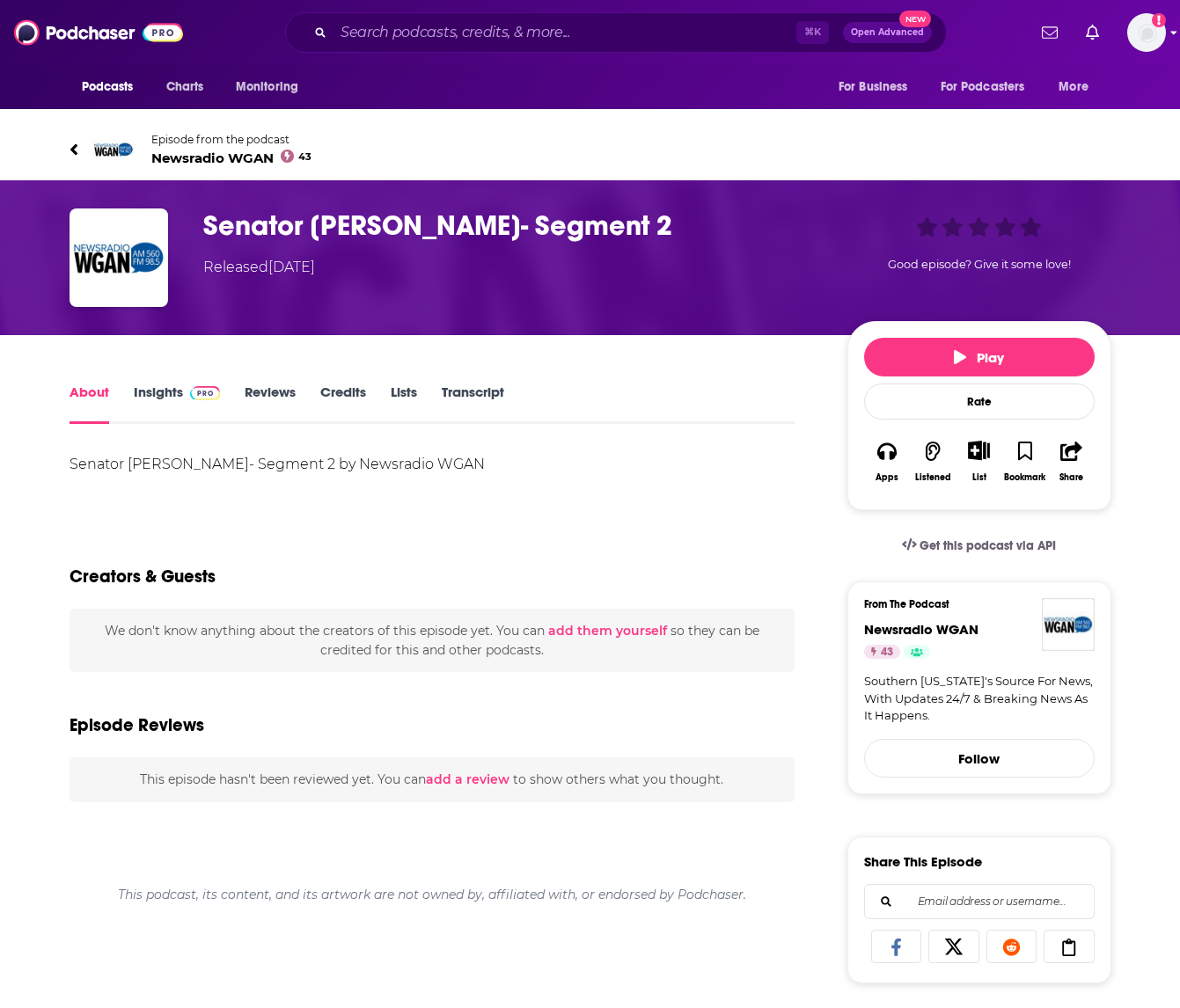  What do you see at coordinates (98, 33) in the screenshot?
I see `img: Podchaser - Follow, Share and Rate Podcasts` at bounding box center [98, 33].